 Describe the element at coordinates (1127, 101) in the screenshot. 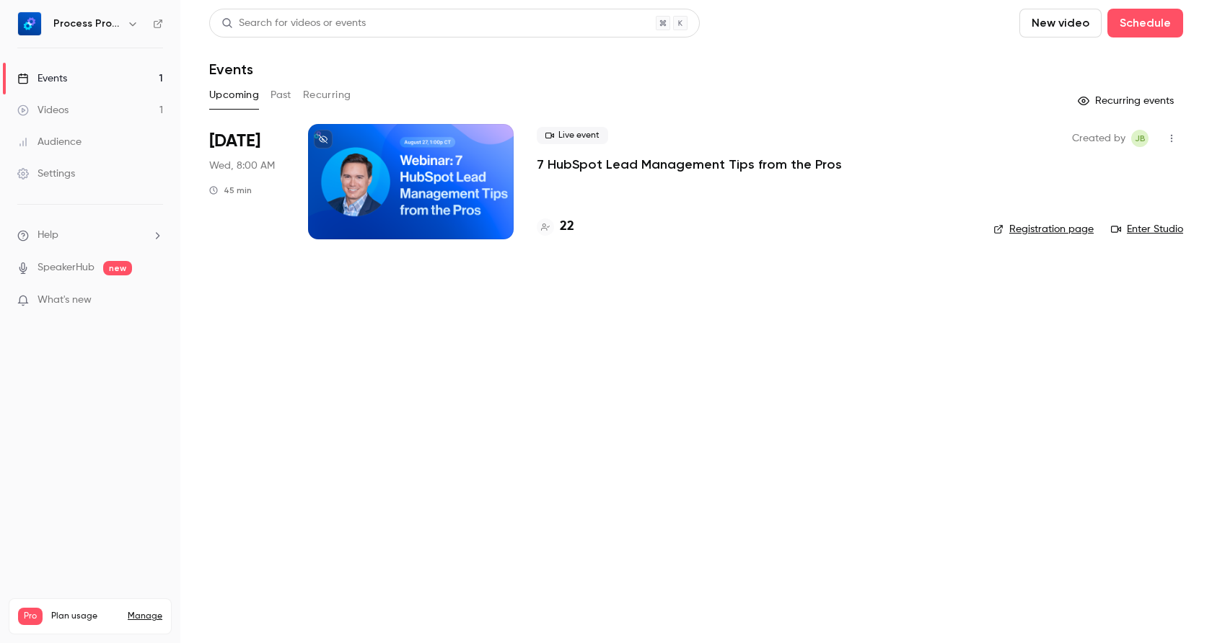

I see `button: Recurring events` at that location.